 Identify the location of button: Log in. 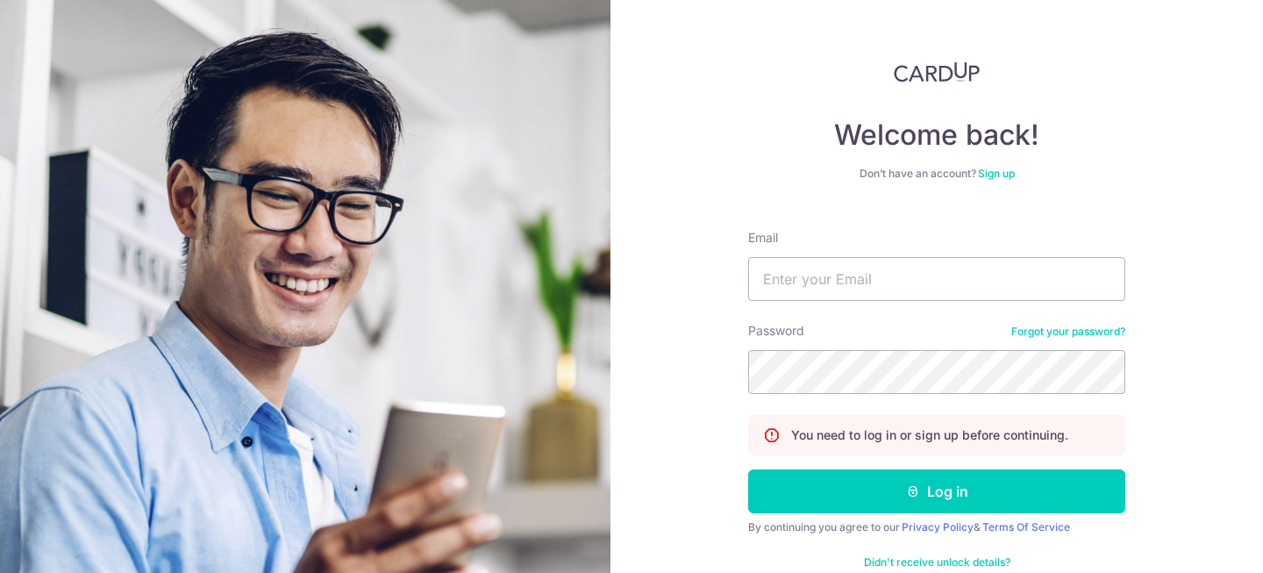
(937, 491).